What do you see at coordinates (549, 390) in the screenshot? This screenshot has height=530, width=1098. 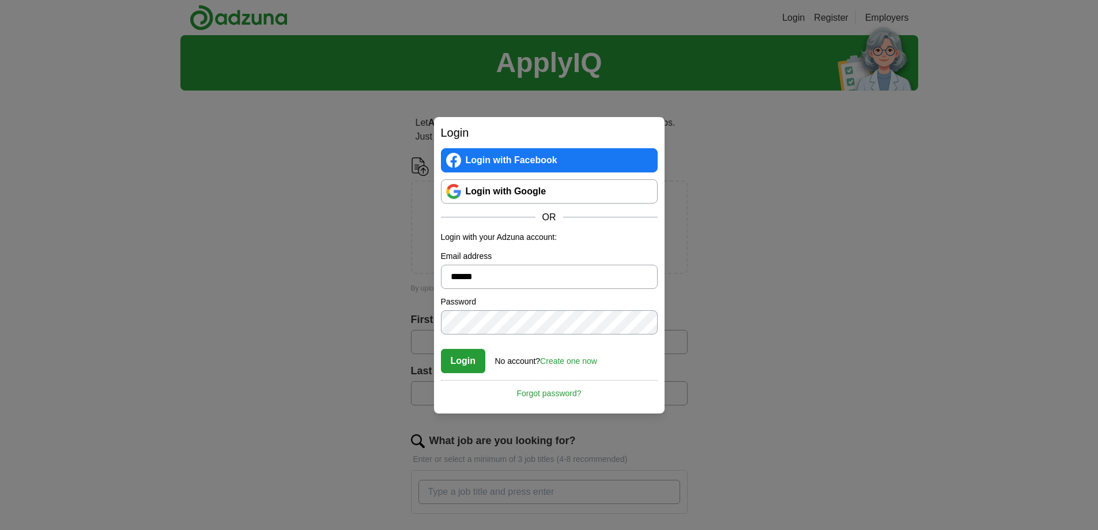 I see `a: Forgot password?` at bounding box center [549, 390].